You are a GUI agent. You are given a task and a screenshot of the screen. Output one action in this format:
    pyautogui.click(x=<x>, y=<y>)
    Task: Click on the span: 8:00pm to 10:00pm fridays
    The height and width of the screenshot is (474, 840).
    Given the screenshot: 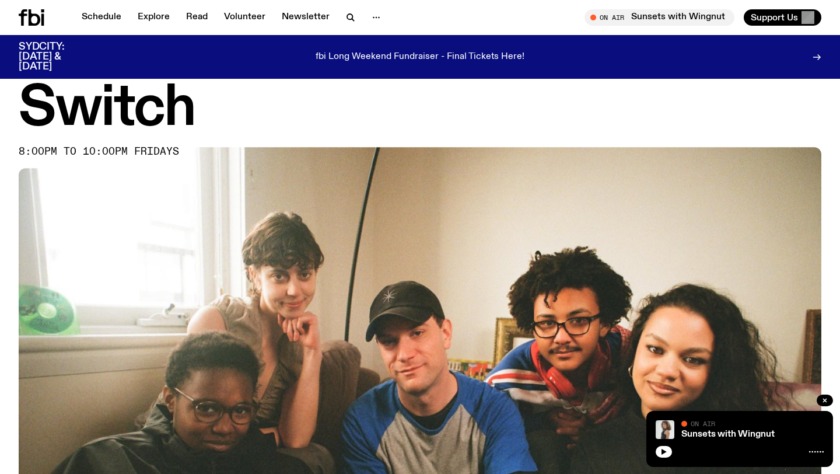 What is the action you would take?
    pyautogui.click(x=99, y=152)
    